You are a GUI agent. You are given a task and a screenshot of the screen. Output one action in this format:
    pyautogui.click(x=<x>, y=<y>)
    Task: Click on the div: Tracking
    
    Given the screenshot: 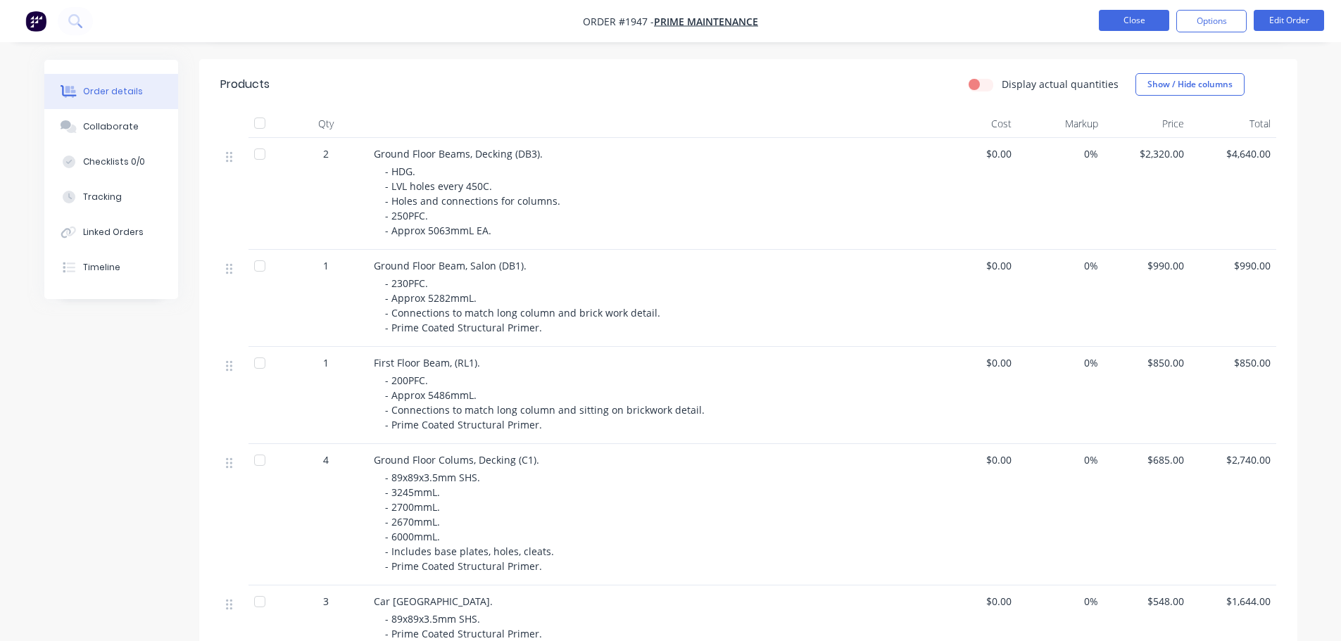 What is the action you would take?
    pyautogui.click(x=102, y=197)
    